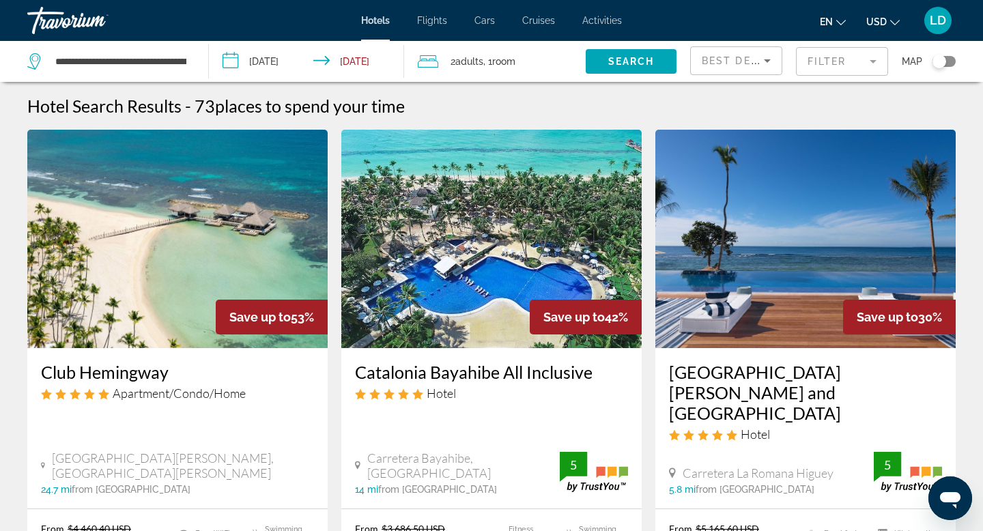  I want to click on span: LD, so click(938, 20).